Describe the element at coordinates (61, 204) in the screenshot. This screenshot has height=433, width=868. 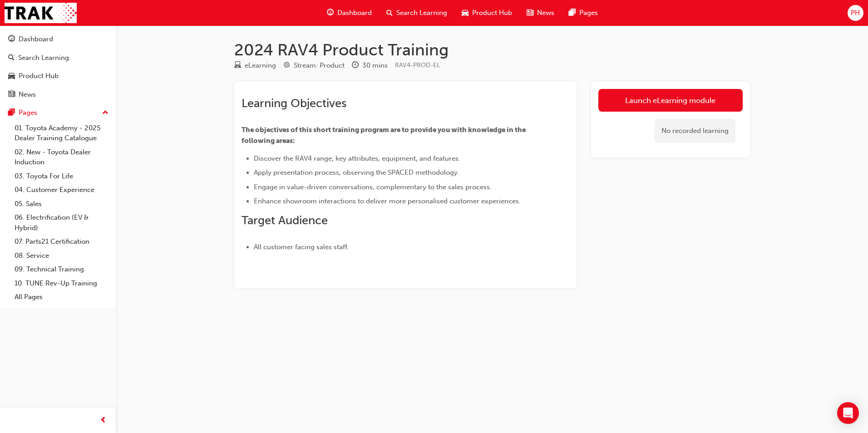
I see `a: 05. Sales` at that location.